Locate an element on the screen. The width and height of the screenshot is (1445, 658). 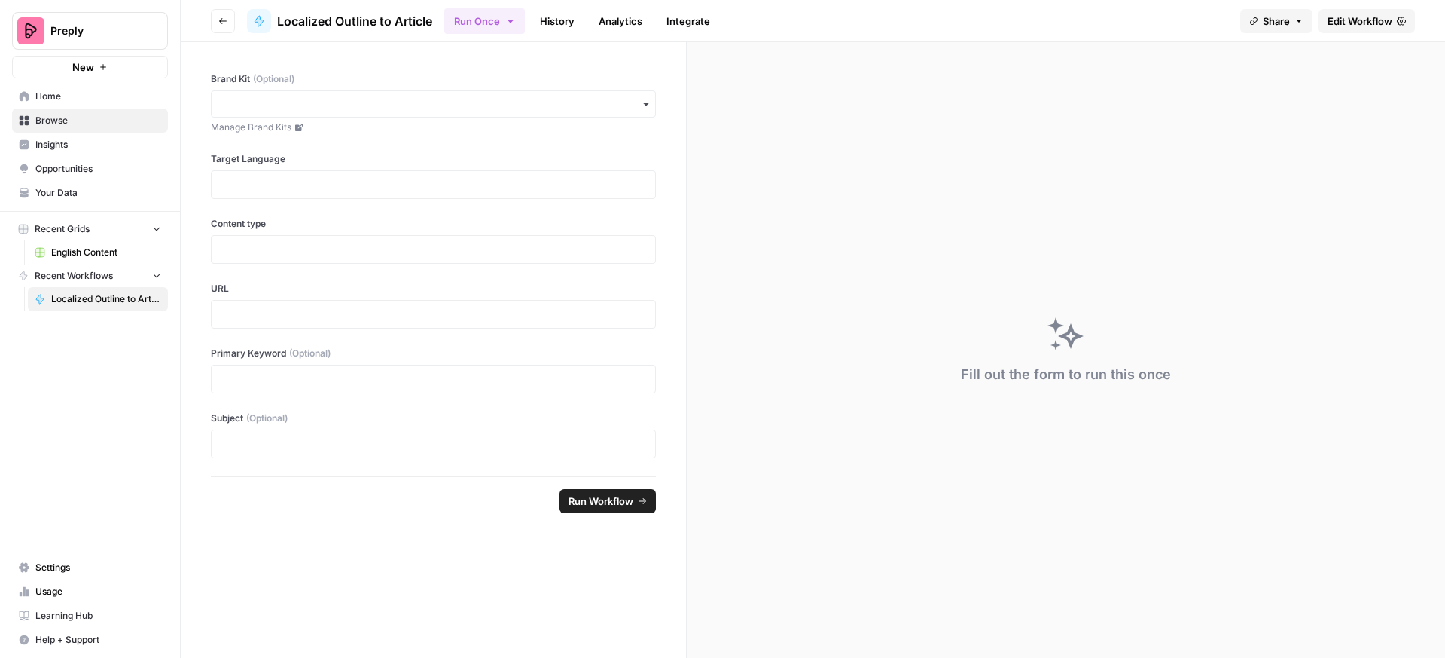
label: Content type is located at coordinates (433, 224).